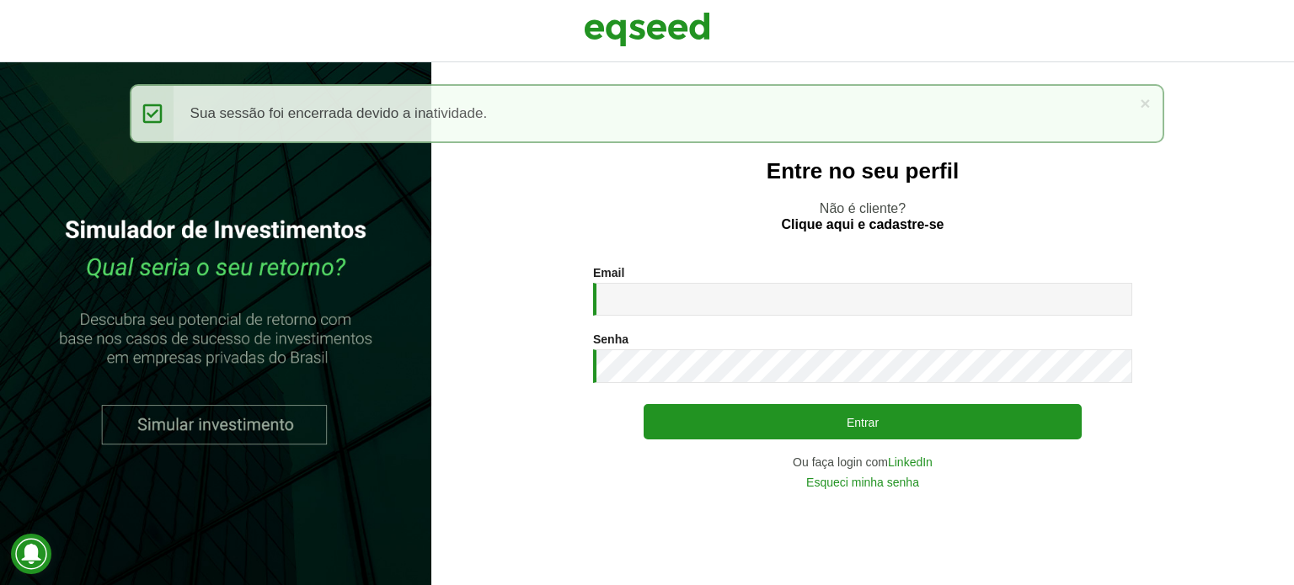  Describe the element at coordinates (647, 29) in the screenshot. I see `img: EqSeed Logo` at that location.